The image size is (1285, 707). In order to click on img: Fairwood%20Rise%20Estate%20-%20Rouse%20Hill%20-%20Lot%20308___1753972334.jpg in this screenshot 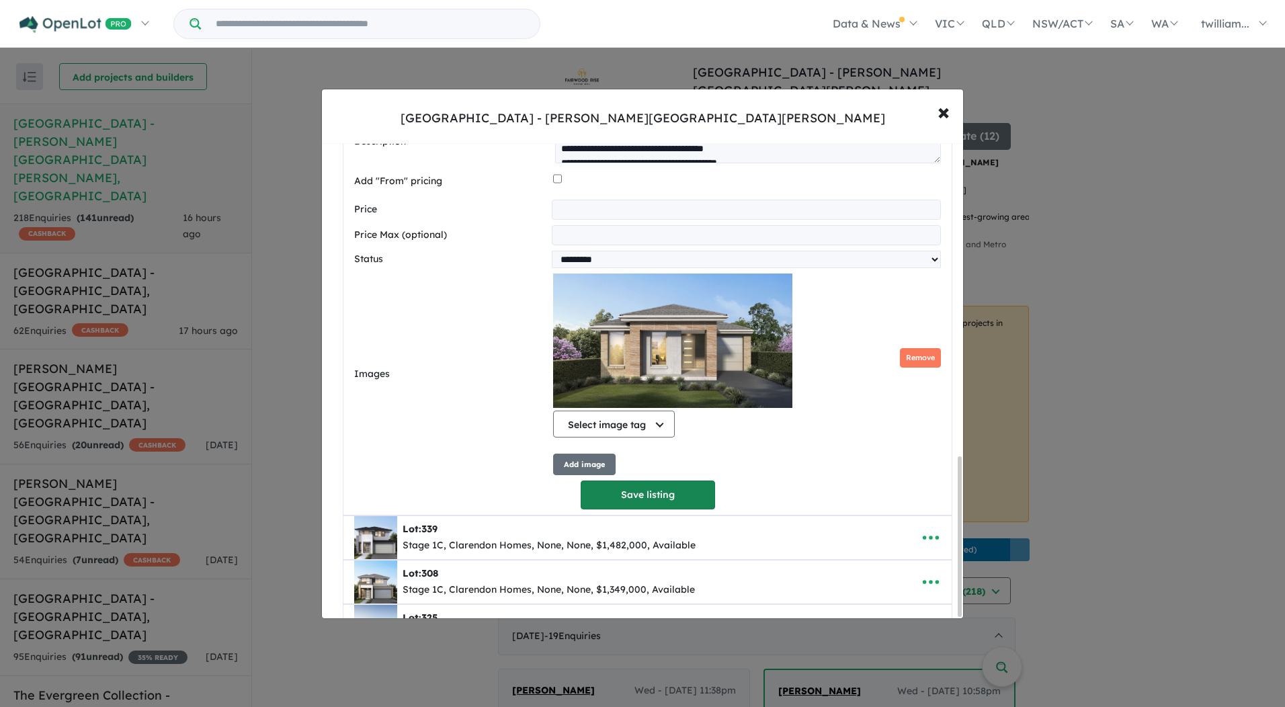, I will do `click(376, 582)`.